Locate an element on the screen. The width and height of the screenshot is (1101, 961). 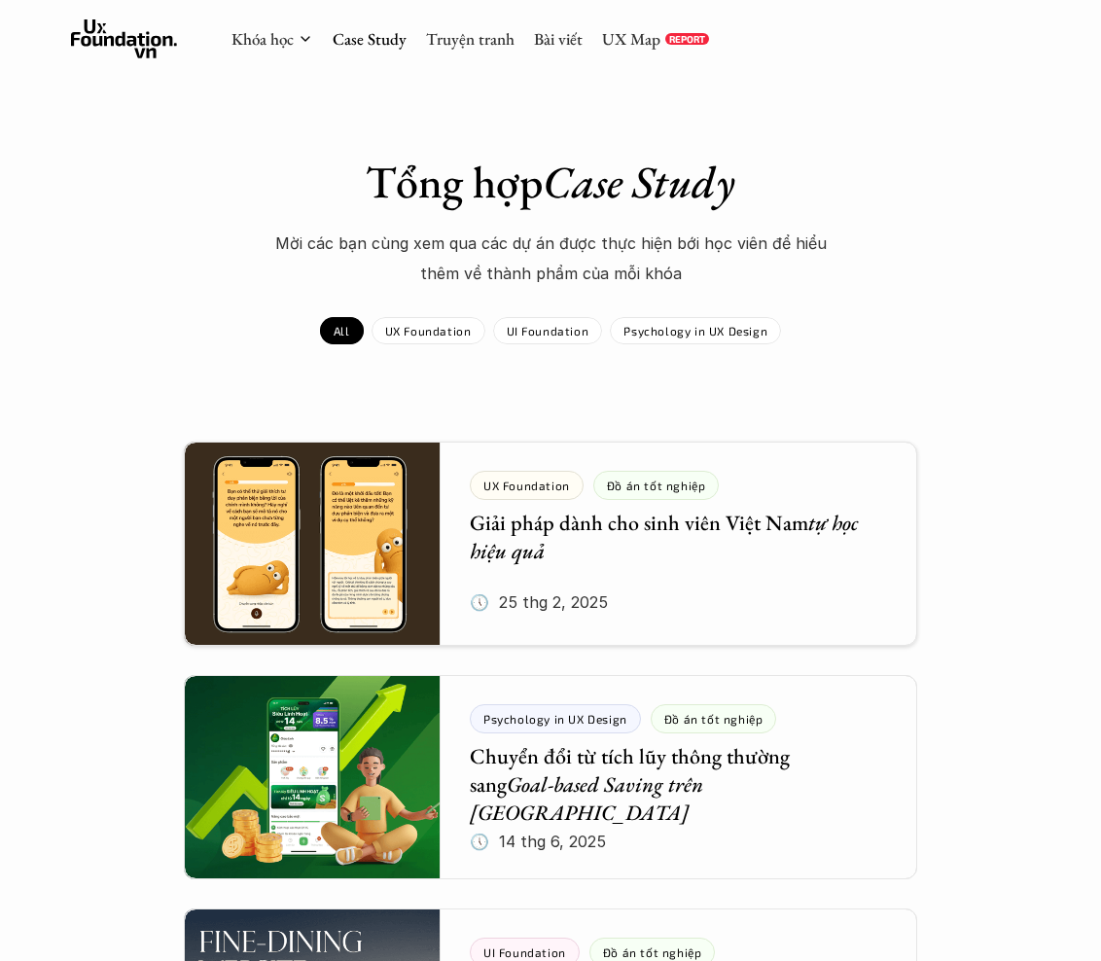
p: UI Foundation is located at coordinates (547, 331).